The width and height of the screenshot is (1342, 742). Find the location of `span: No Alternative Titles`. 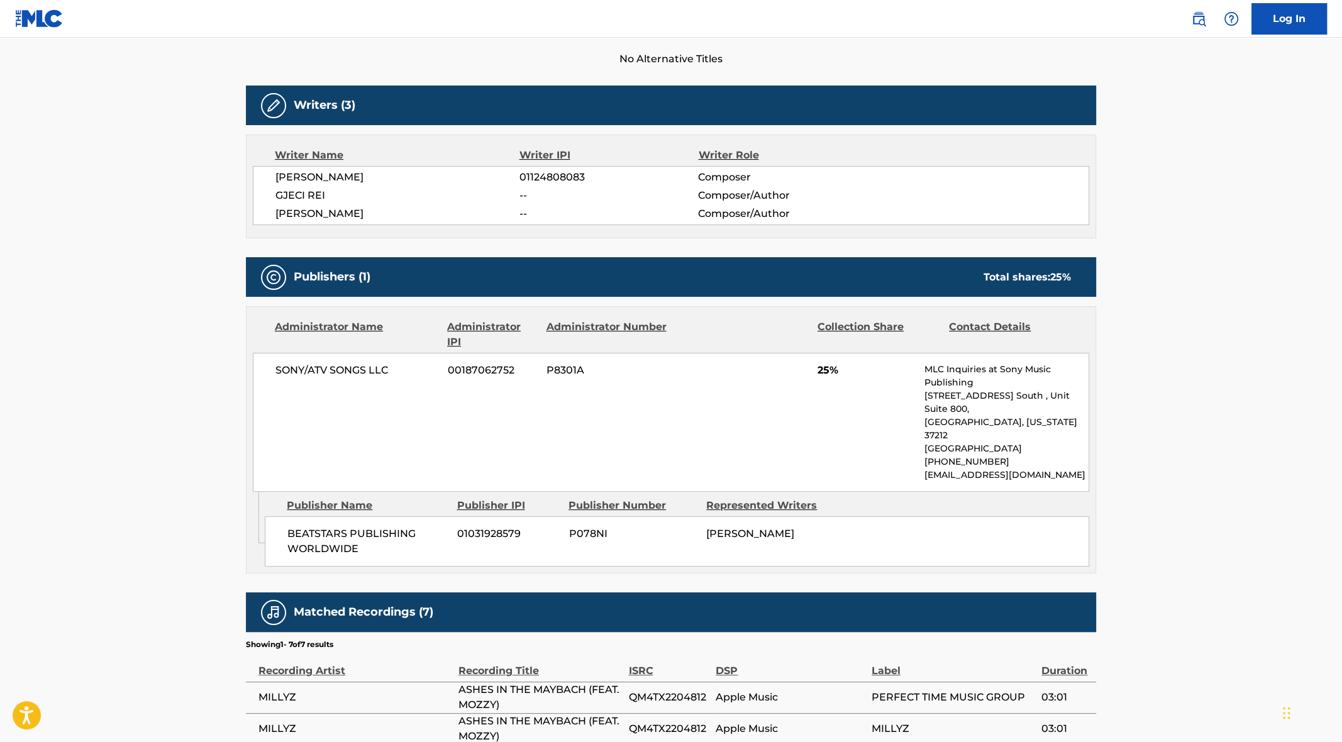

span: No Alternative Titles is located at coordinates (671, 59).